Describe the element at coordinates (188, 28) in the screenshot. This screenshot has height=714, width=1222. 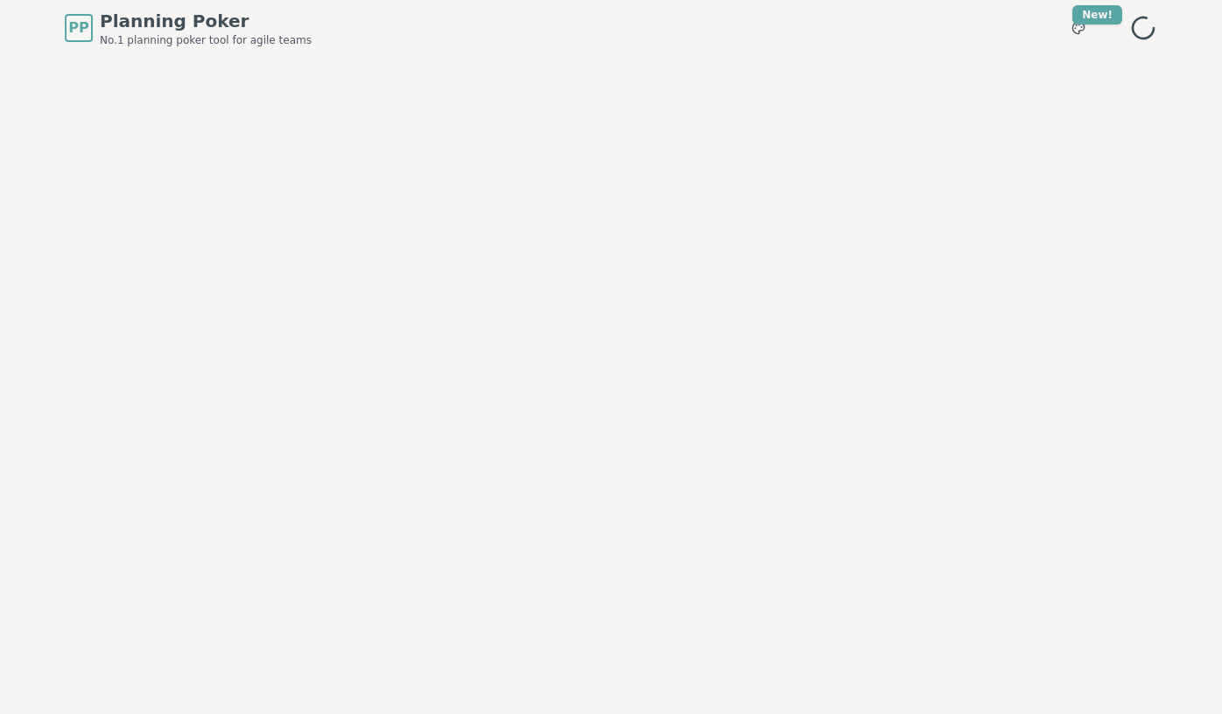
I see `a: PPPlanning PokerNo.1 planning poker tool for agile teams` at that location.